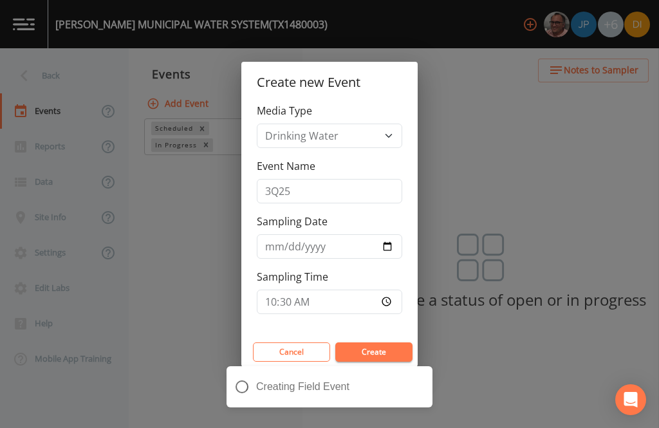 The image size is (659, 428). Describe the element at coordinates (631, 400) in the screenshot. I see `div: Open Intercom Messenger` at that location.